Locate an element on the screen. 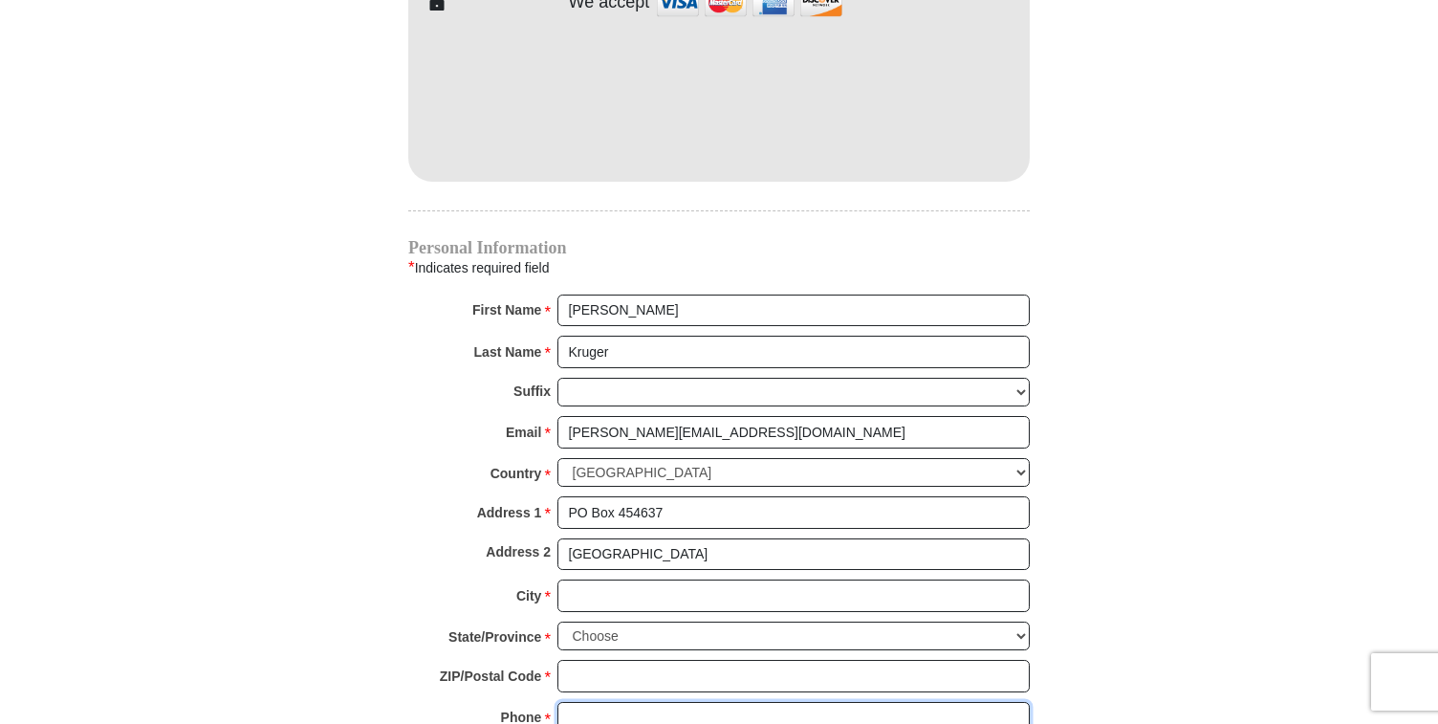 Image resolution: width=1438 pixels, height=724 pixels. img: tab_keywords_by_traffic_grey.svg is located at coordinates (198, 119).